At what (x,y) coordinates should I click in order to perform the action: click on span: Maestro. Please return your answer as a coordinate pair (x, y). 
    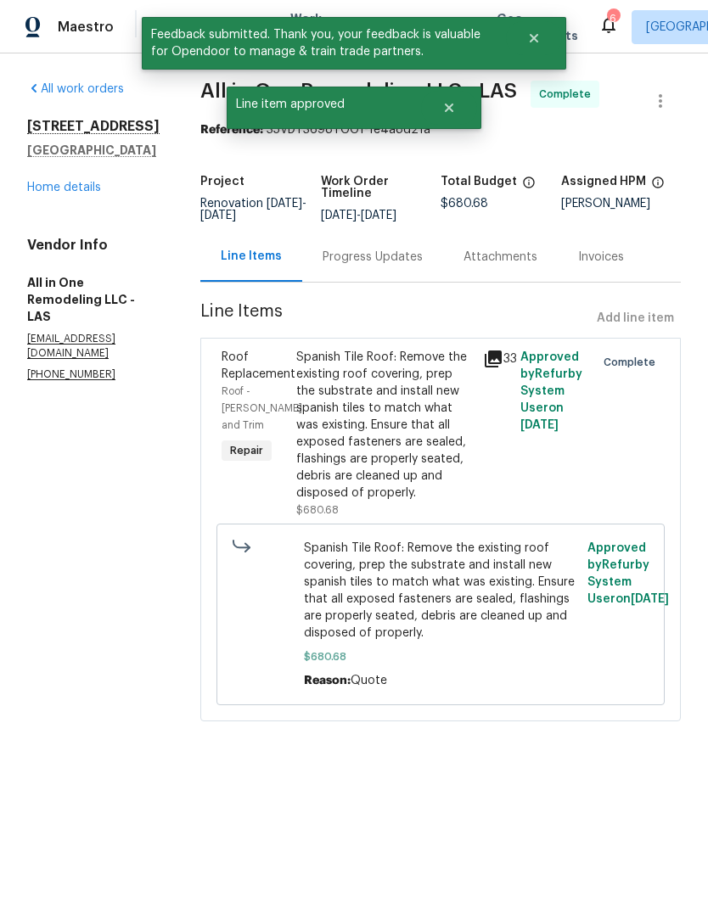
    Looking at the image, I should click on (86, 27).